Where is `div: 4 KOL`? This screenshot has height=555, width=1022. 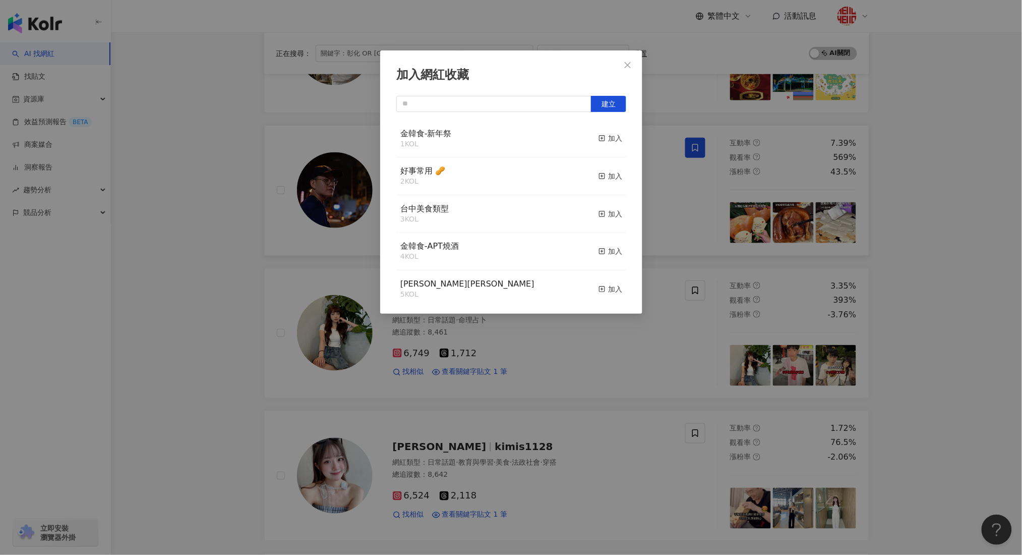 div: 4 KOL is located at coordinates (430, 257).